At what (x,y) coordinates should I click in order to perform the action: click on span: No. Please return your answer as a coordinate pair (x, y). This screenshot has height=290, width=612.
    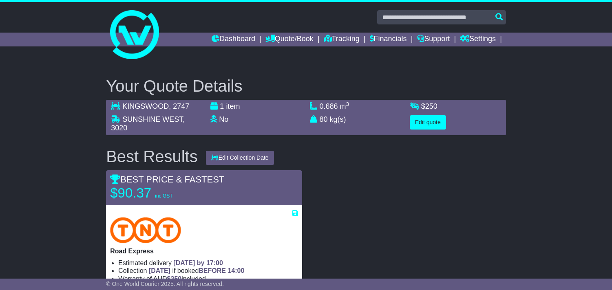
    Looking at the image, I should click on (223, 119).